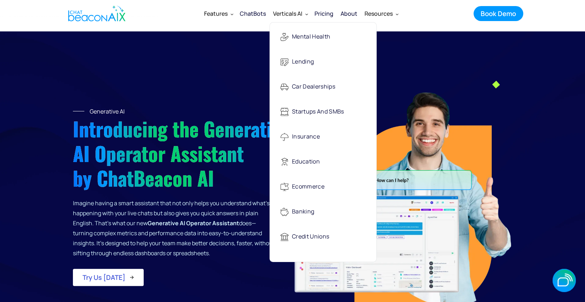 Image resolution: width=585 pixels, height=302 pixels. I want to click on div: Education, so click(306, 162).